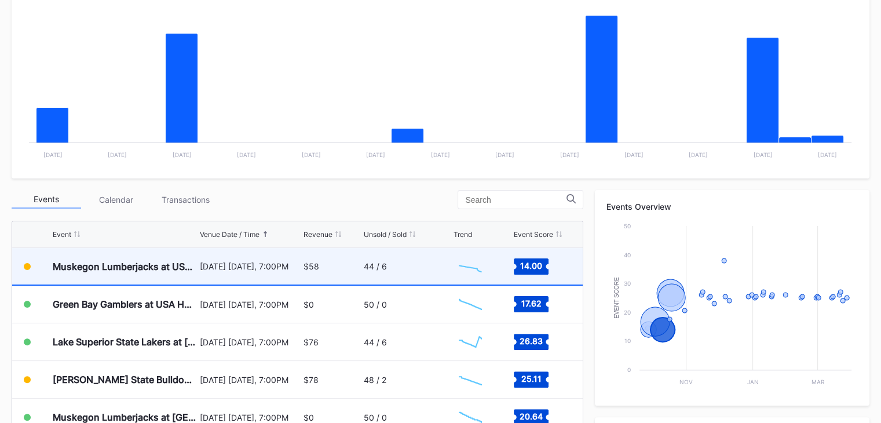 The width and height of the screenshot is (881, 423). I want to click on text: 20.64, so click(531, 416).